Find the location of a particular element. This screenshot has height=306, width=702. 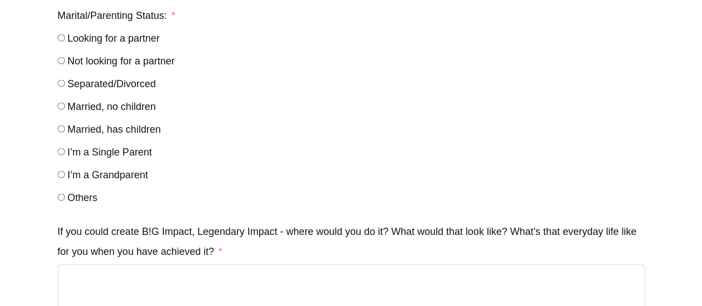

span: I’m a Grandparent is located at coordinates (108, 175).